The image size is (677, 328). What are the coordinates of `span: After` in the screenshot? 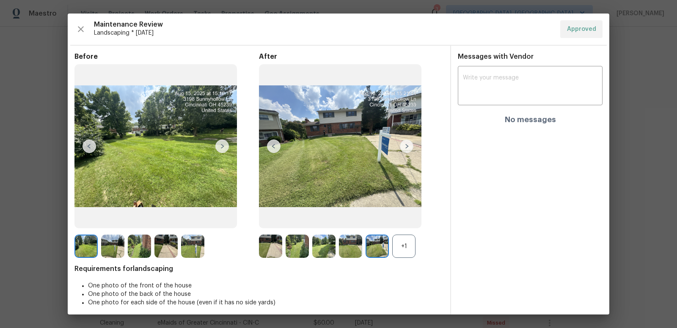 It's located at (351, 57).